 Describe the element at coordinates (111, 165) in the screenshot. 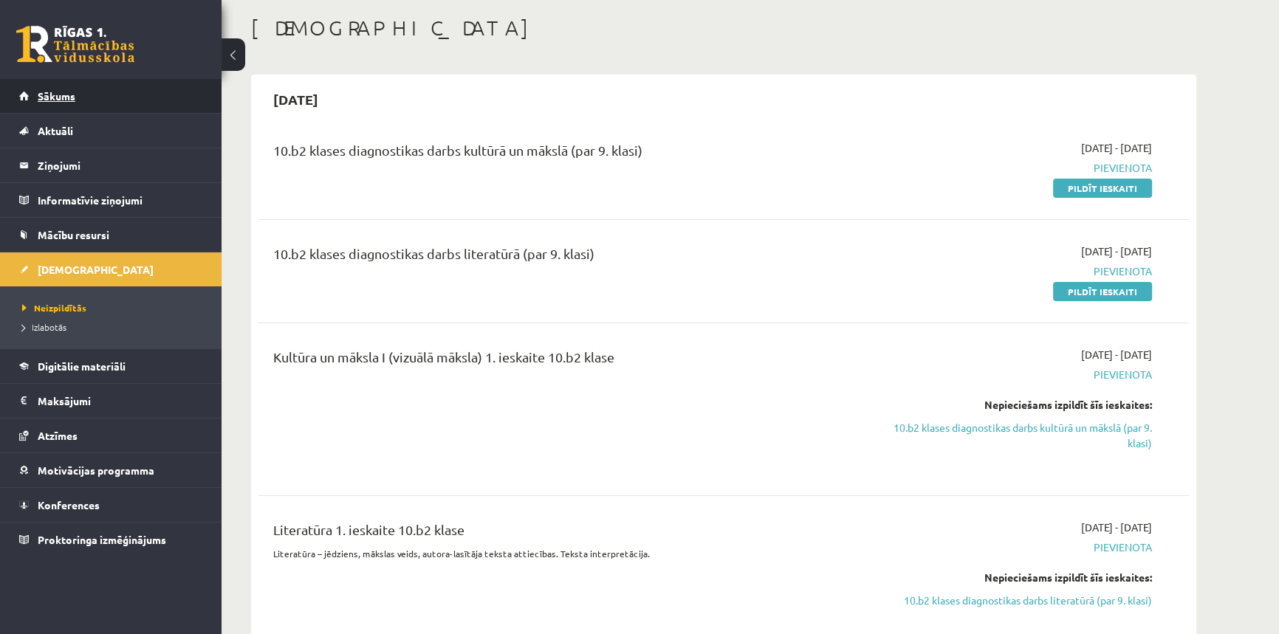

I see `a: Ziņojumi` at that location.